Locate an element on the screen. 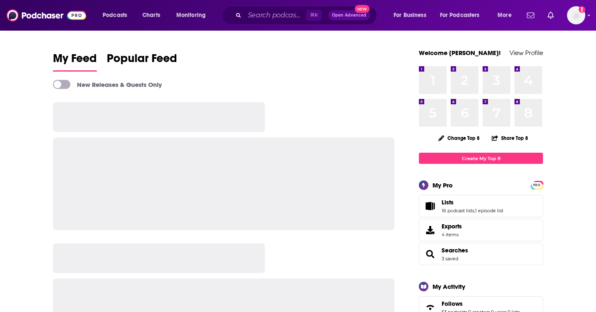 This screenshot has height=312, width=596. span: Logged in as heidiv is located at coordinates (576, 15).